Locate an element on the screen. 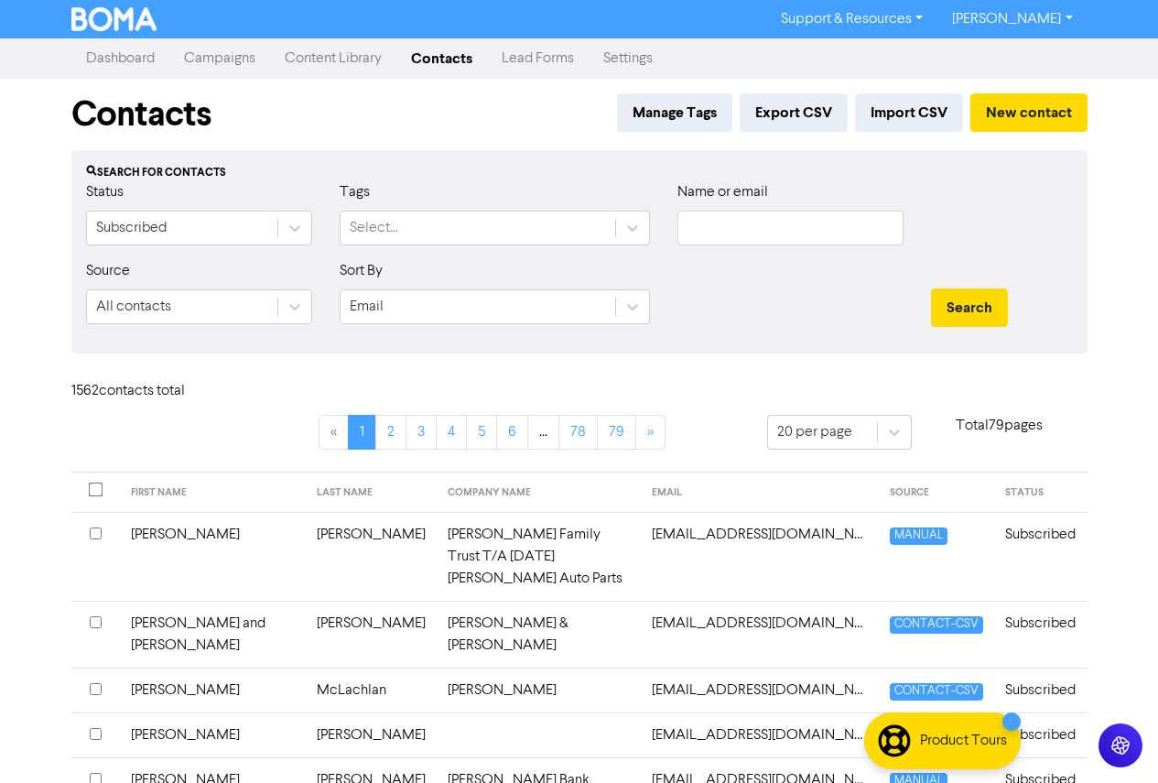 The width and height of the screenshot is (1158, 783). a: Page 1 is your current page is located at coordinates (362, 432).